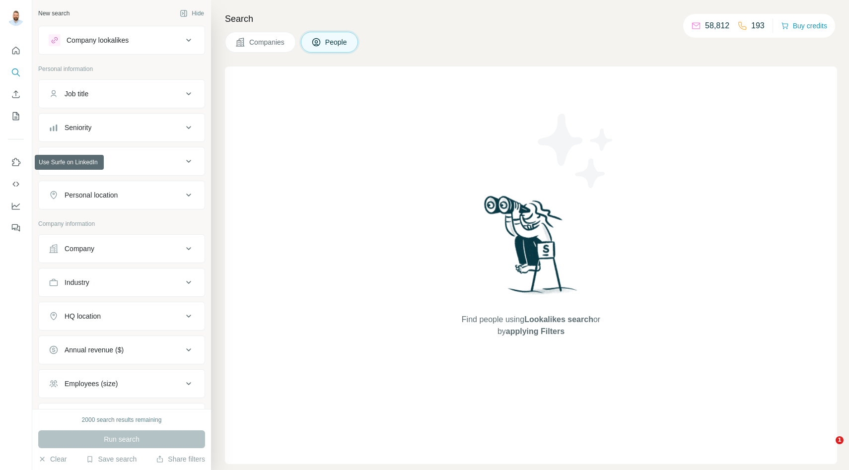 Image resolution: width=849 pixels, height=470 pixels. I want to click on button: Company lookalikes, so click(122, 40).